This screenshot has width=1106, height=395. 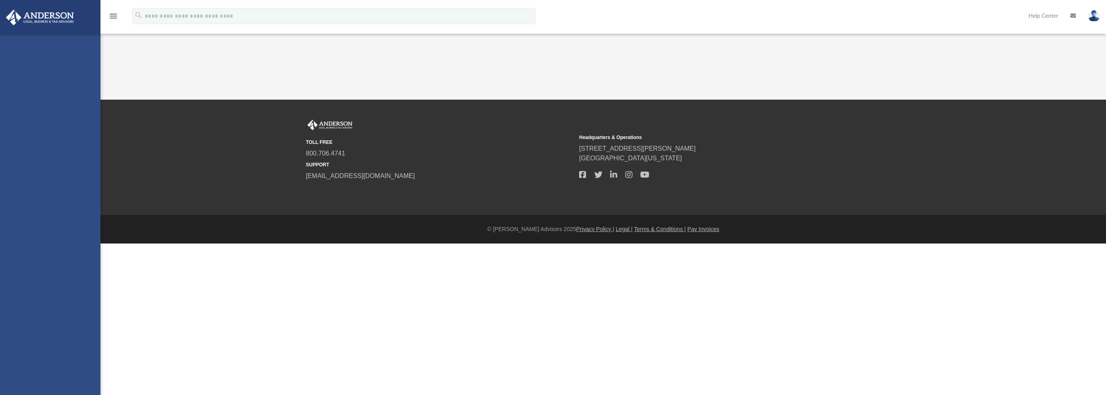 What do you see at coordinates (713, 137) in the screenshot?
I see `small: Headquarters & Operations` at bounding box center [713, 137].